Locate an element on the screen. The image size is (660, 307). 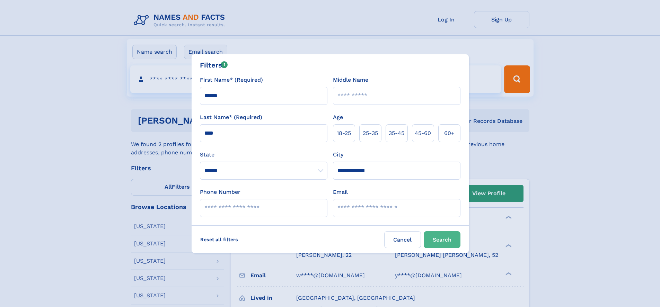
label: Last Name* (Required) is located at coordinates (231, 117).